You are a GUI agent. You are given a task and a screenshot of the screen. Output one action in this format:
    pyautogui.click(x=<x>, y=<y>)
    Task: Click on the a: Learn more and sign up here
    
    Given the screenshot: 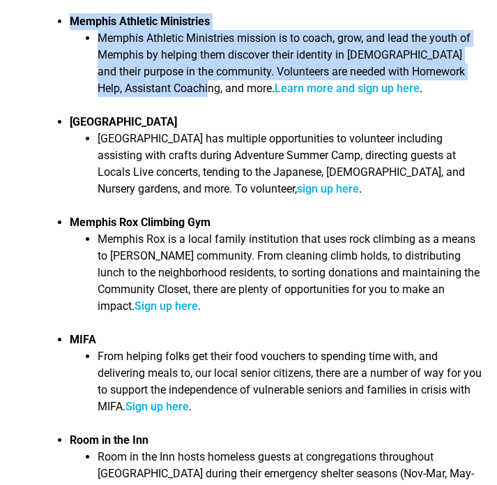 What is the action you would take?
    pyautogui.click(x=347, y=88)
    